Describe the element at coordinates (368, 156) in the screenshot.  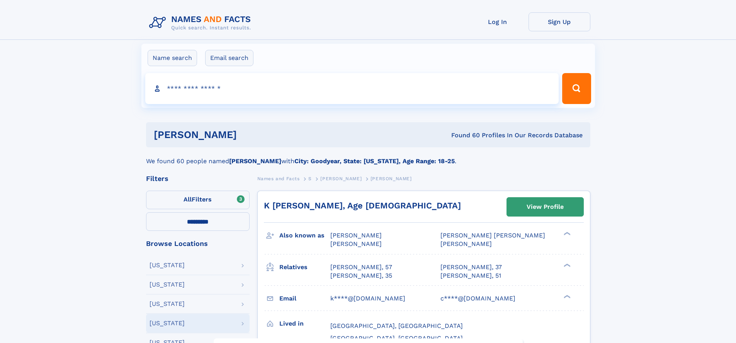
I see `div: We found 60 people named with .` at that location.